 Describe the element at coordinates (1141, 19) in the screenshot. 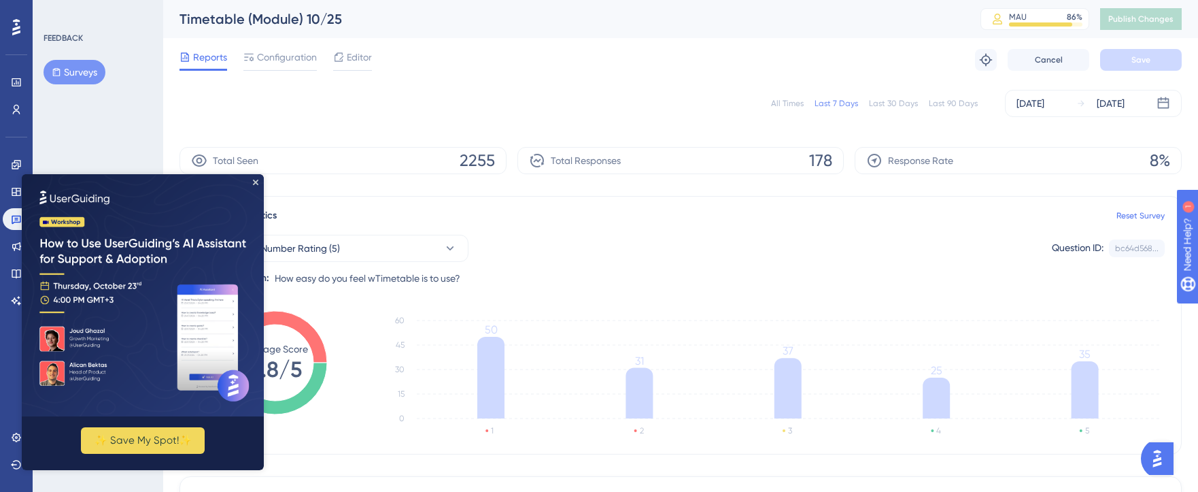

I see `span: Publish Changes` at that location.